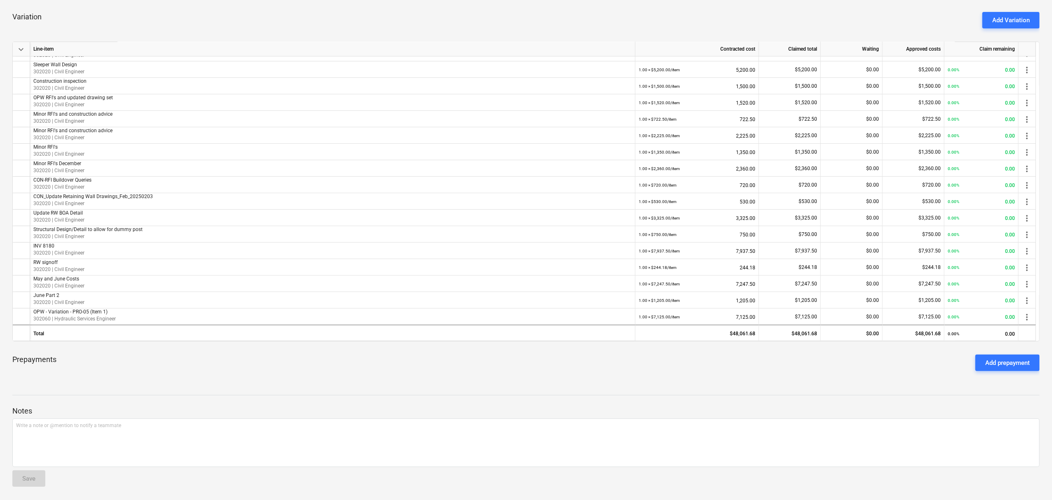 The image size is (1052, 500). I want to click on span: $720.00, so click(807, 185).